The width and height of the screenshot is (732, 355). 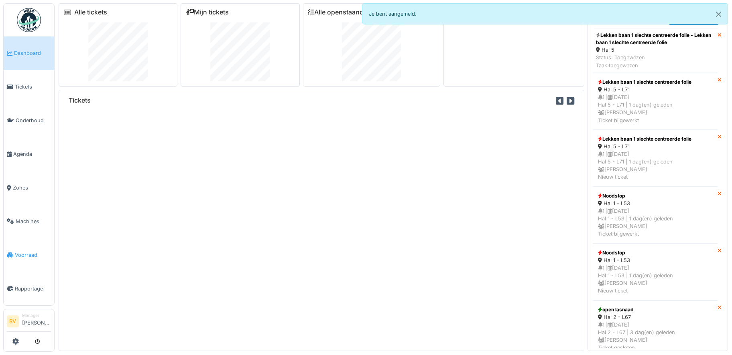 What do you see at coordinates (29, 20) in the screenshot?
I see `img: Badge_color-CXgf-gQk.svg` at bounding box center [29, 20].